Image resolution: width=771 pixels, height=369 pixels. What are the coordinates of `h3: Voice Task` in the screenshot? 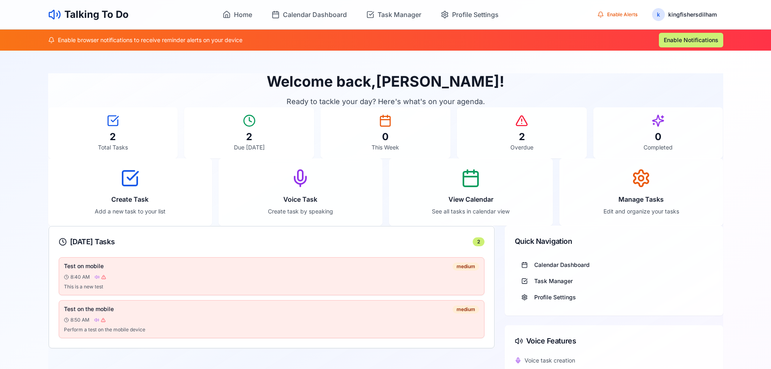 It's located at (300, 199).